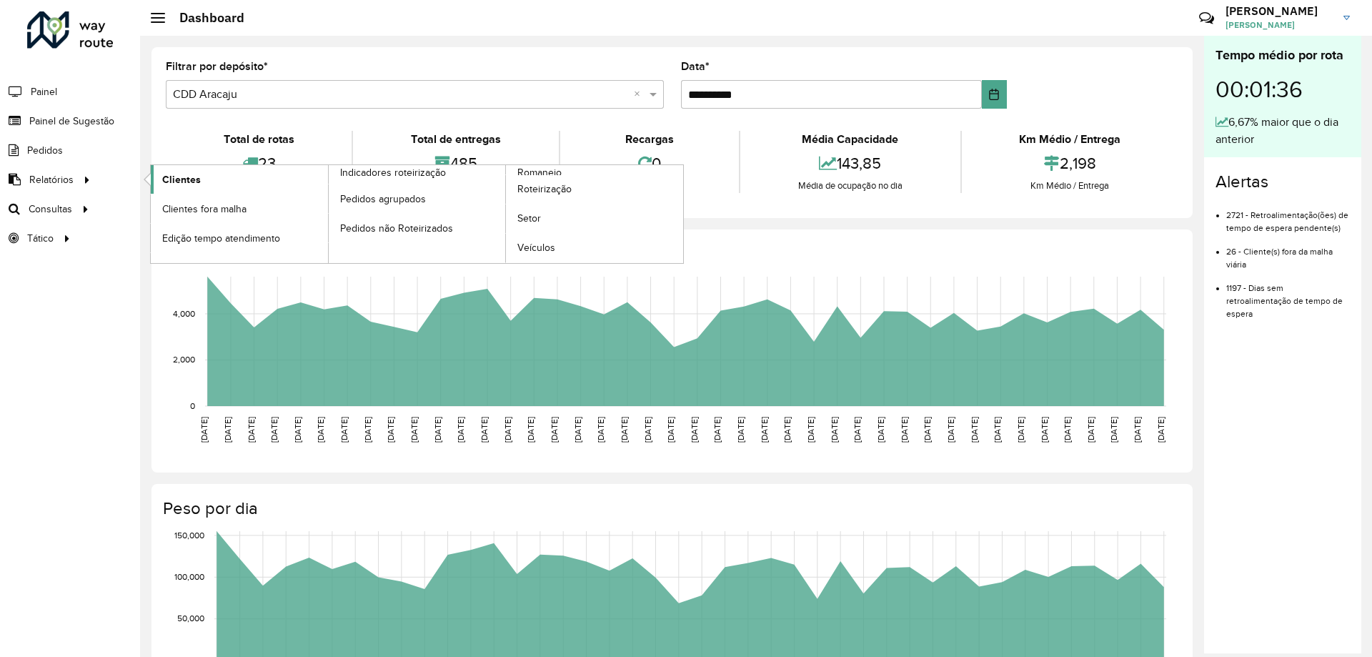  I want to click on text: 0, so click(192, 405).